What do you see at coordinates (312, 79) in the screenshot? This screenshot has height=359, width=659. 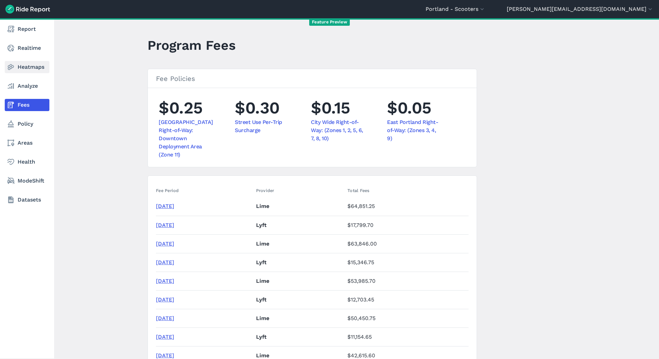 I see `h3: Fee Policies` at bounding box center [312, 79].